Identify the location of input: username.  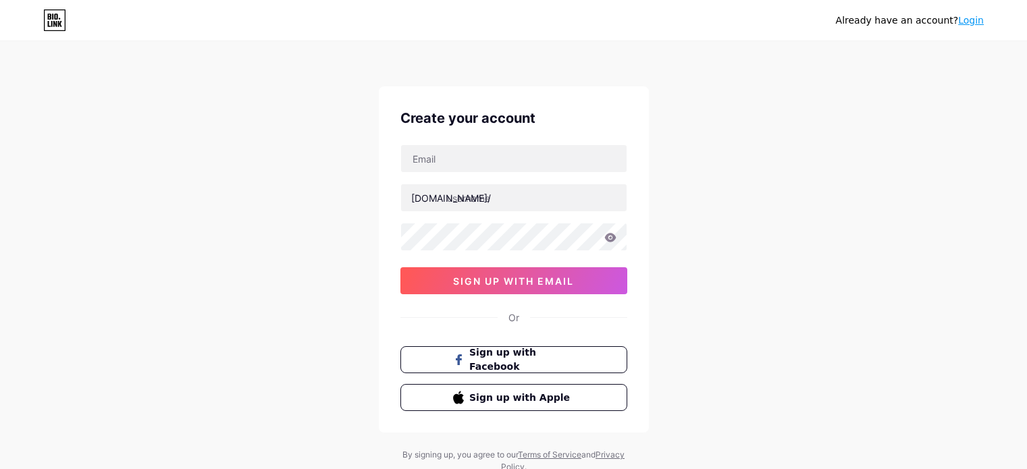
(514, 198).